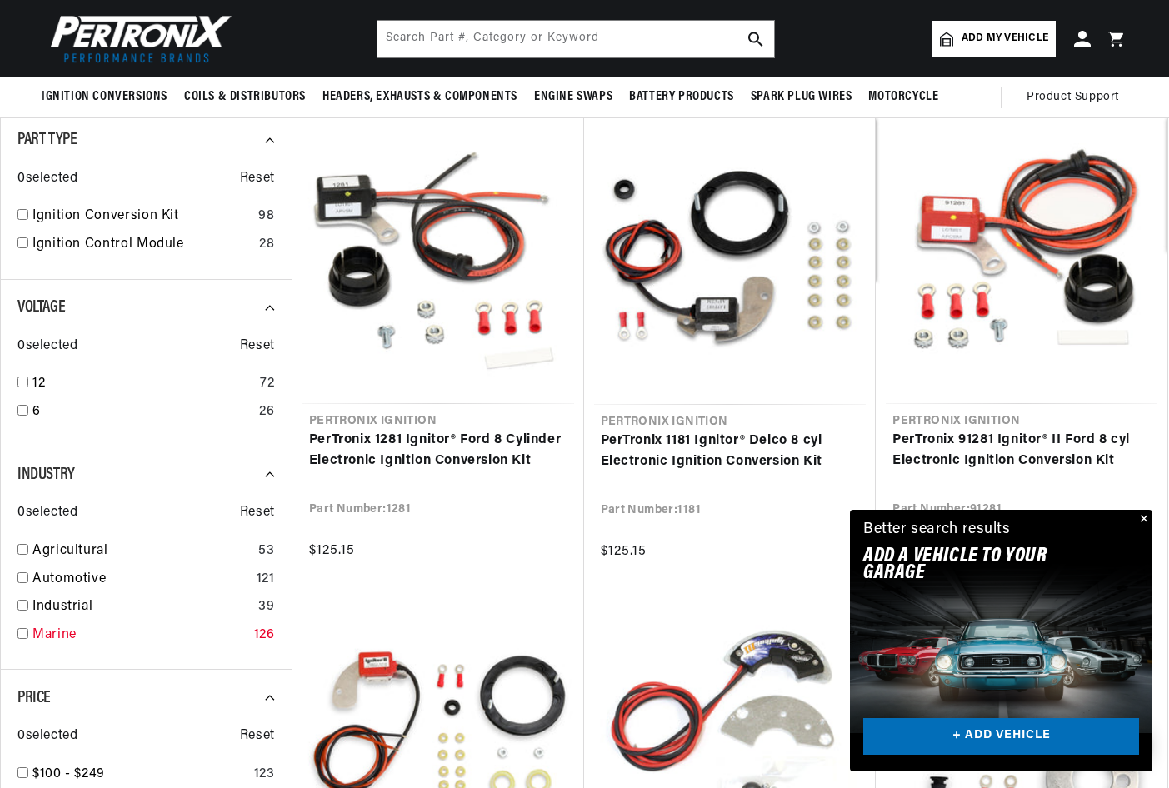  What do you see at coordinates (266, 551) in the screenshot?
I see `div: 53` at bounding box center [266, 551].